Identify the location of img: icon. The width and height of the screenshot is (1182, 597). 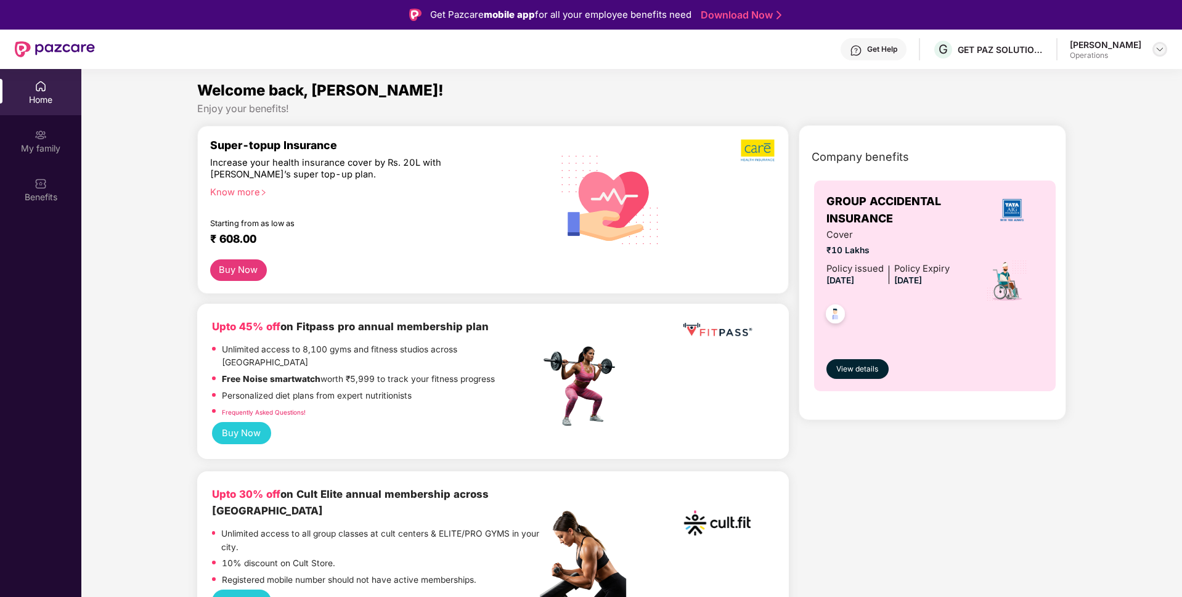
(1006, 281).